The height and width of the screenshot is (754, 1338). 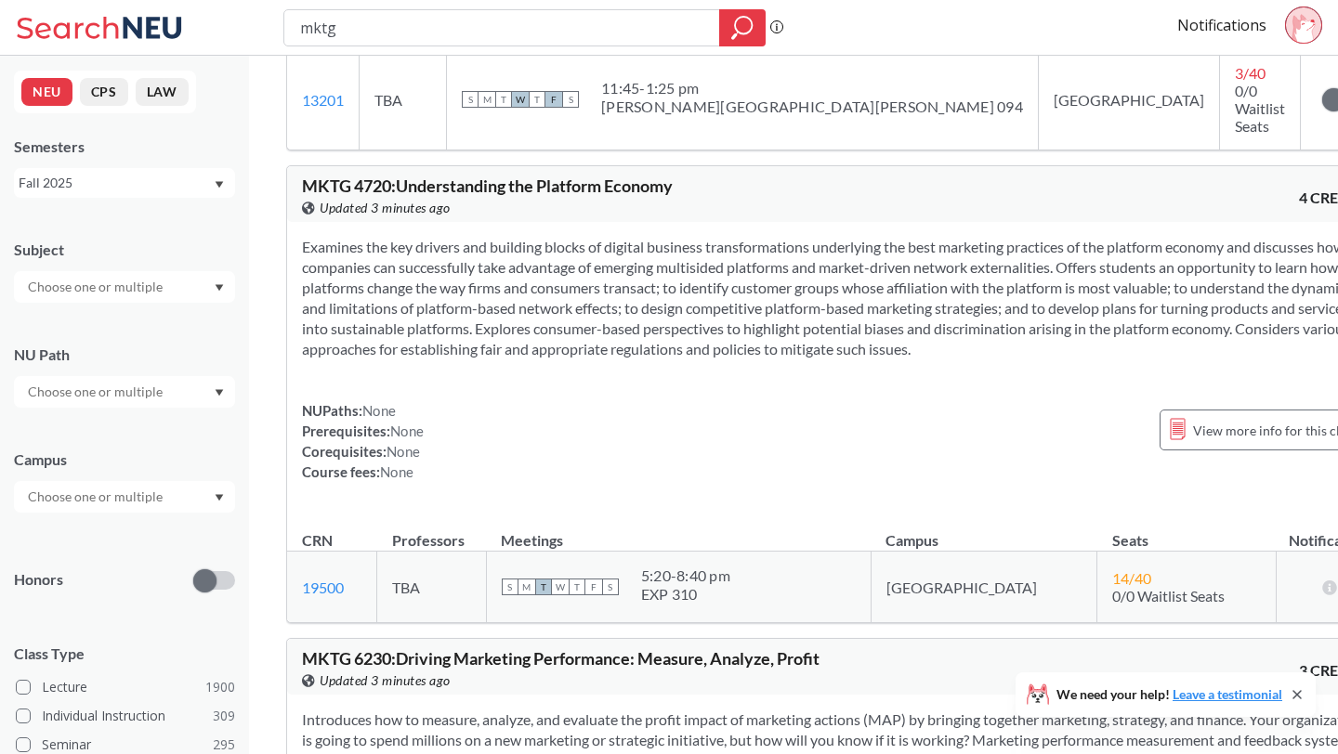 What do you see at coordinates (46, 92) in the screenshot?
I see `button: NEU` at bounding box center [46, 92].